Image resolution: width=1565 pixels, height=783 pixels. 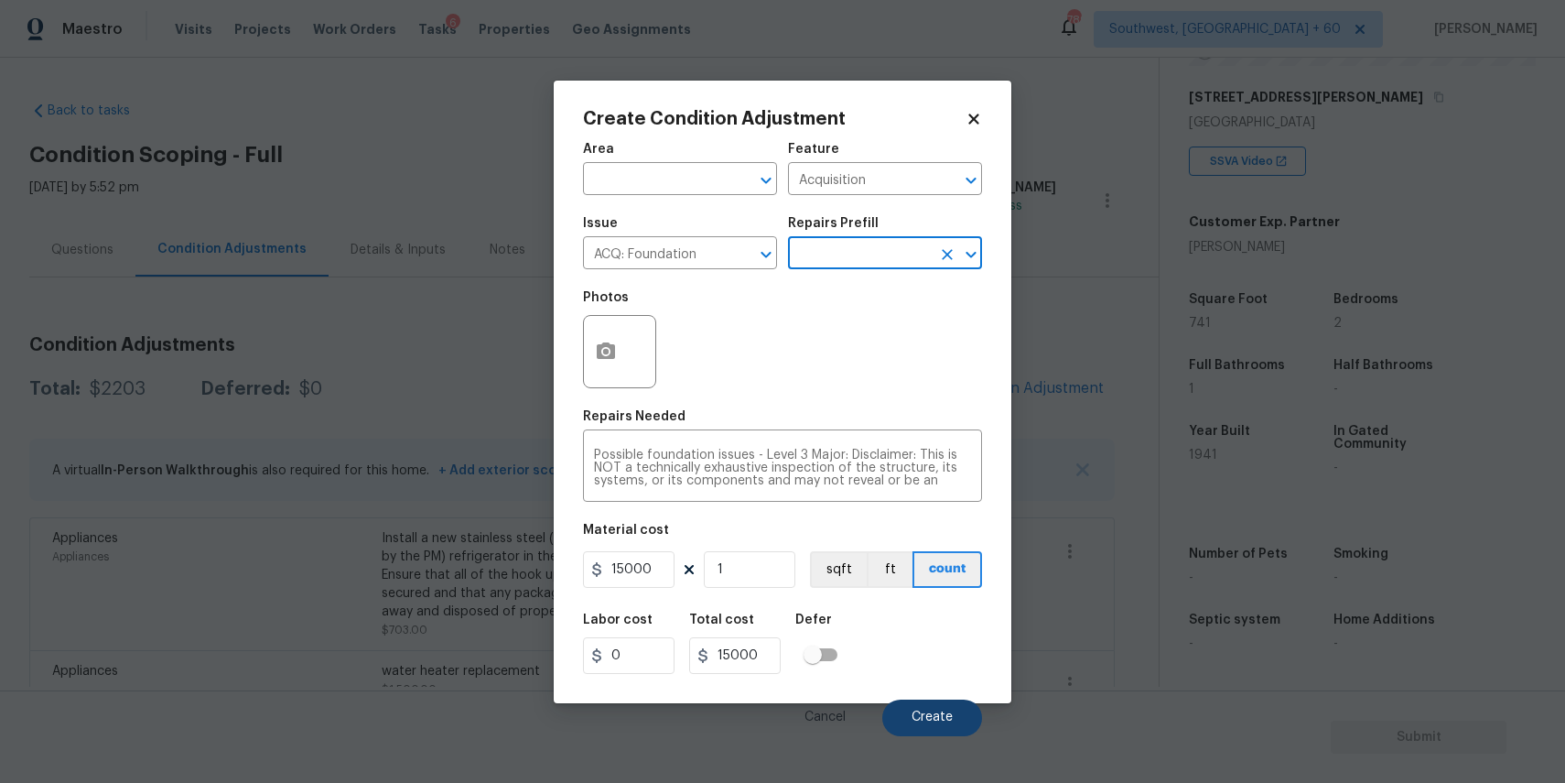 What do you see at coordinates (825, 718) in the screenshot?
I see `button: Cancel` at bounding box center [825, 718].